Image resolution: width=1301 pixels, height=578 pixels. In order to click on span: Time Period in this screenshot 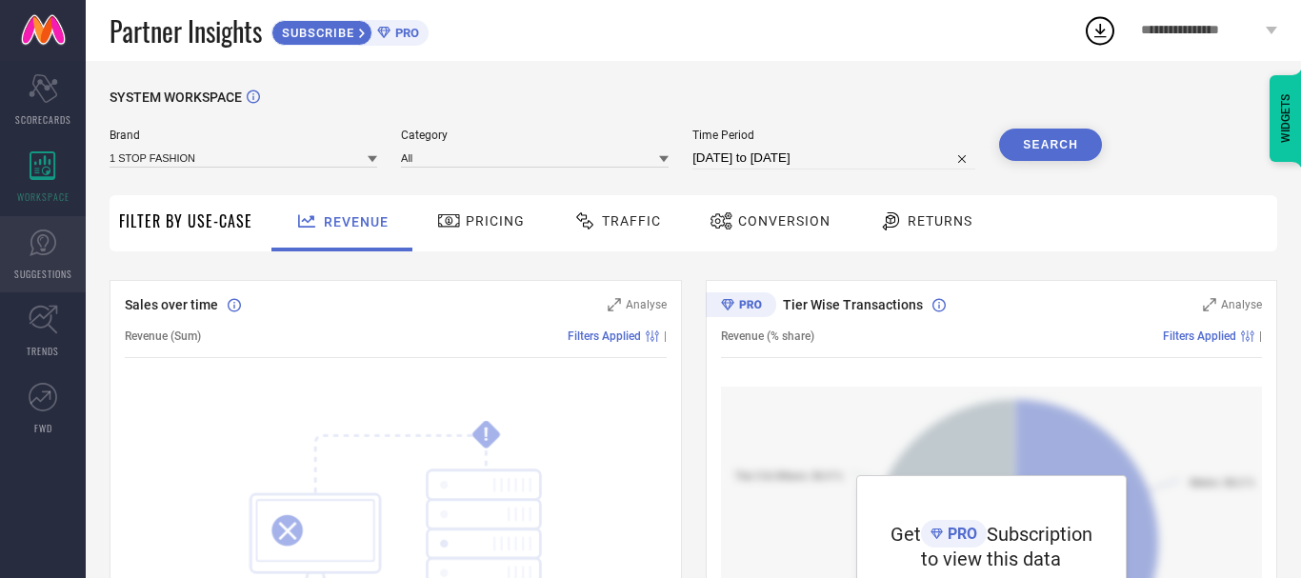, I will do `click(833, 135)`.